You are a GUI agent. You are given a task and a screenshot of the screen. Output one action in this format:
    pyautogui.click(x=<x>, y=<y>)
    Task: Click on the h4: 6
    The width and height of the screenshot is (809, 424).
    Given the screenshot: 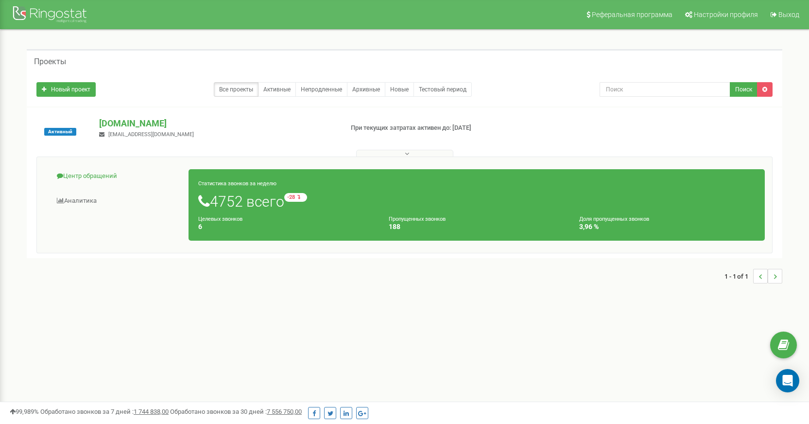 What is the action you would take?
    pyautogui.click(x=286, y=226)
    